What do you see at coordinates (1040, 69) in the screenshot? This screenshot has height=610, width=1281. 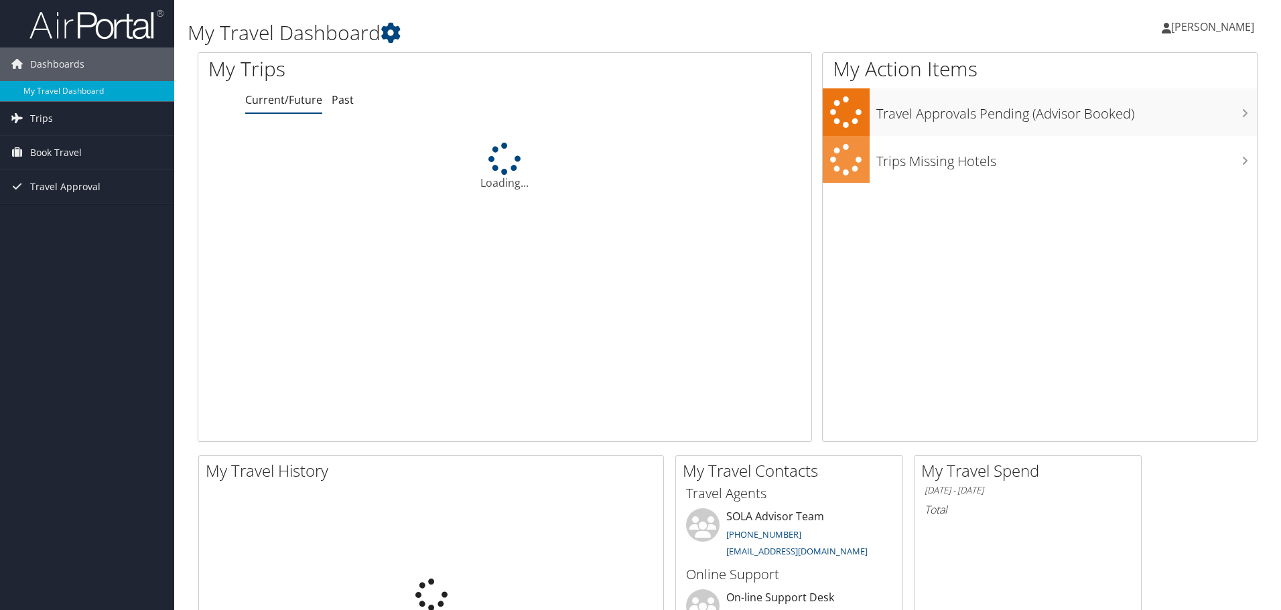 I see `h1: My Action Items` at bounding box center [1040, 69].